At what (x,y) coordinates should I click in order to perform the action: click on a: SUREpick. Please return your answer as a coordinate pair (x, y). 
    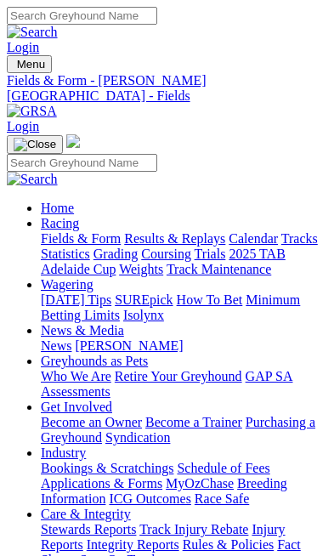
    Looking at the image, I should click on (144, 299).